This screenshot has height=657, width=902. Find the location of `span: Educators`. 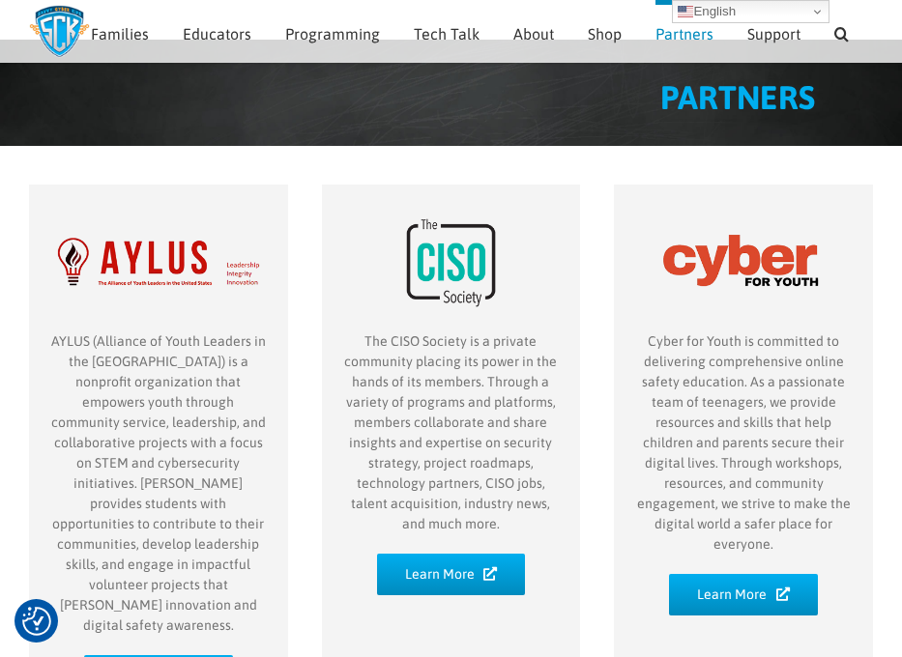

span: Educators is located at coordinates (217, 34).